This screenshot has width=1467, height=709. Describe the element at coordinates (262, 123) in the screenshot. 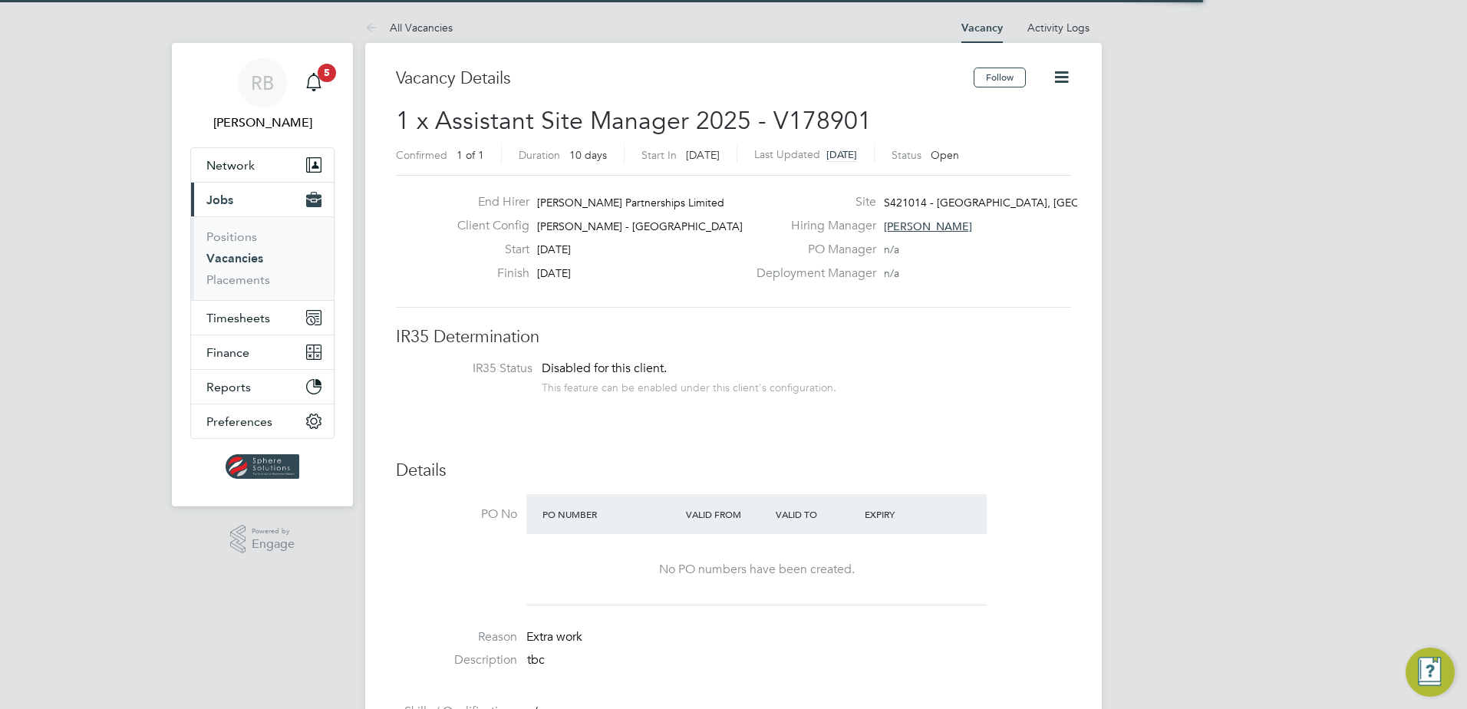

I see `span: Rob Bennett` at that location.